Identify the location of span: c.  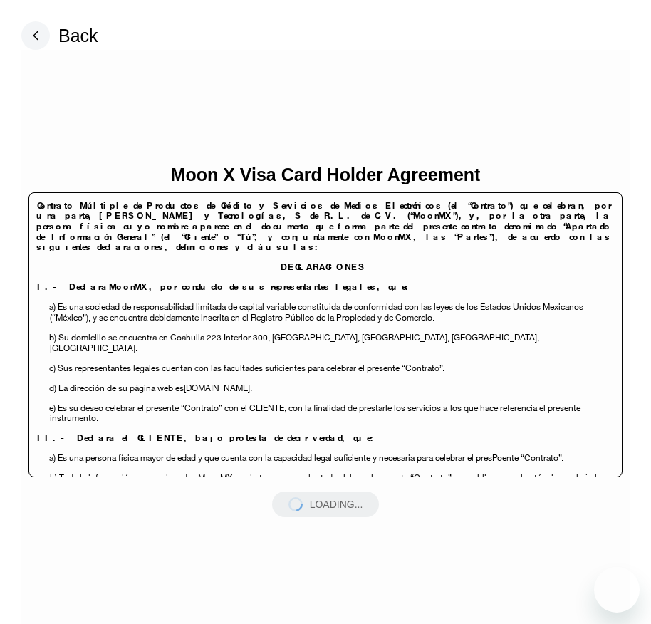
(51, 368).